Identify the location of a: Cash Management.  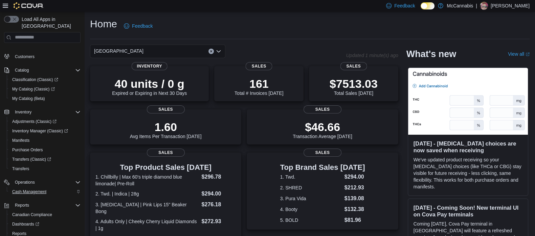
(29, 192).